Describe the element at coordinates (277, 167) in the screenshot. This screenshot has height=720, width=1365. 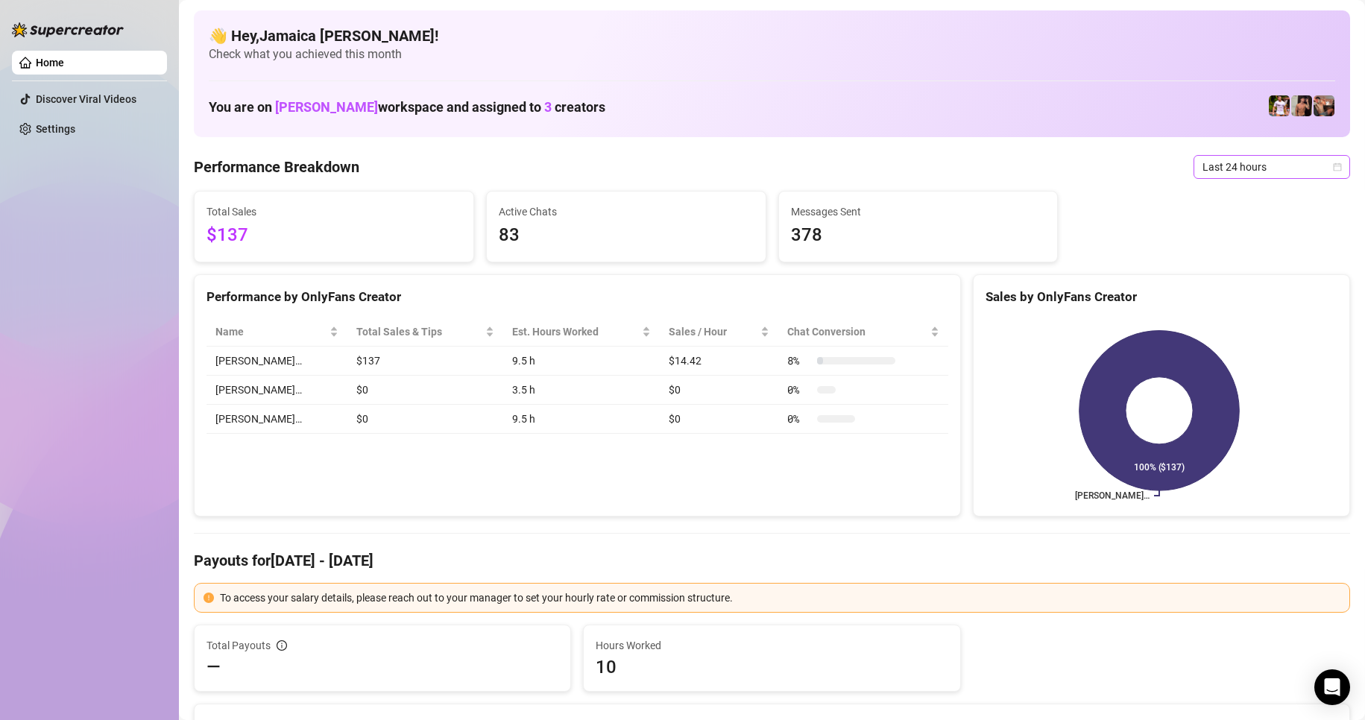
I see `h4: Performance Breakdown` at that location.